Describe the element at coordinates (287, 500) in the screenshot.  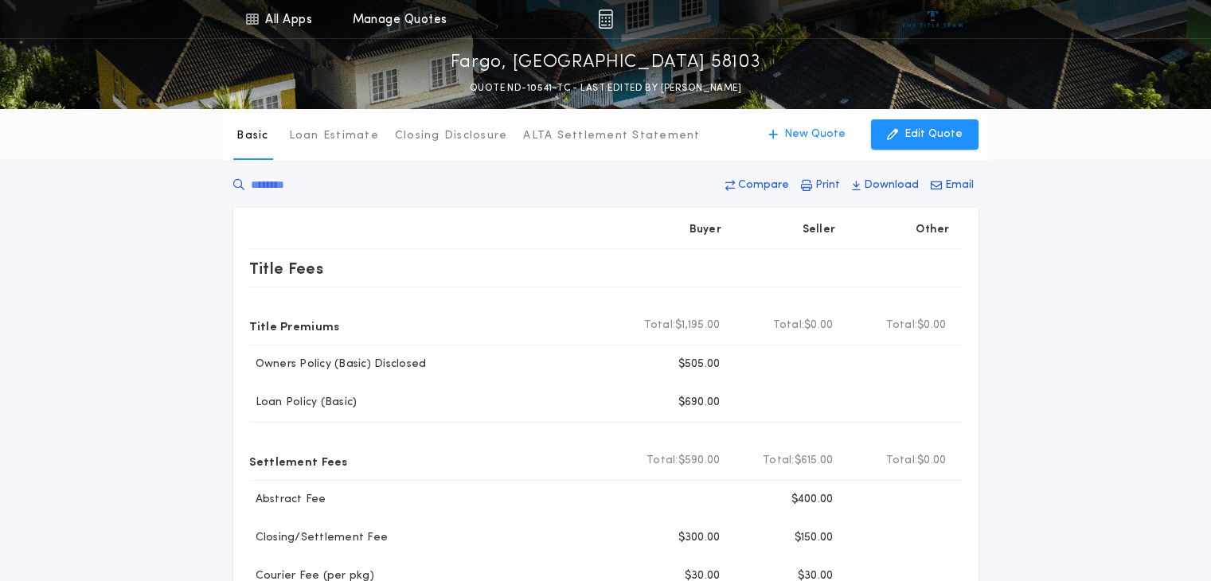
I see `p: Abstract Fee` at that location.